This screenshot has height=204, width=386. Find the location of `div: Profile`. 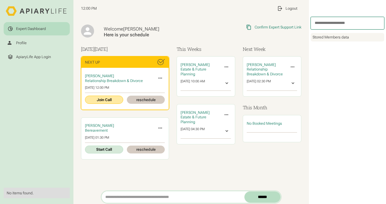

div: Profile is located at coordinates (21, 43).